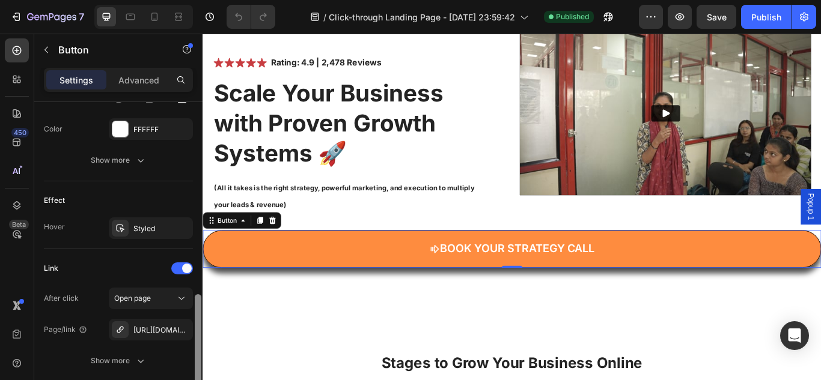 Image resolution: width=821 pixels, height=380 pixels. Describe the element at coordinates (54, 227) in the screenshot. I see `div: Hover` at that location.